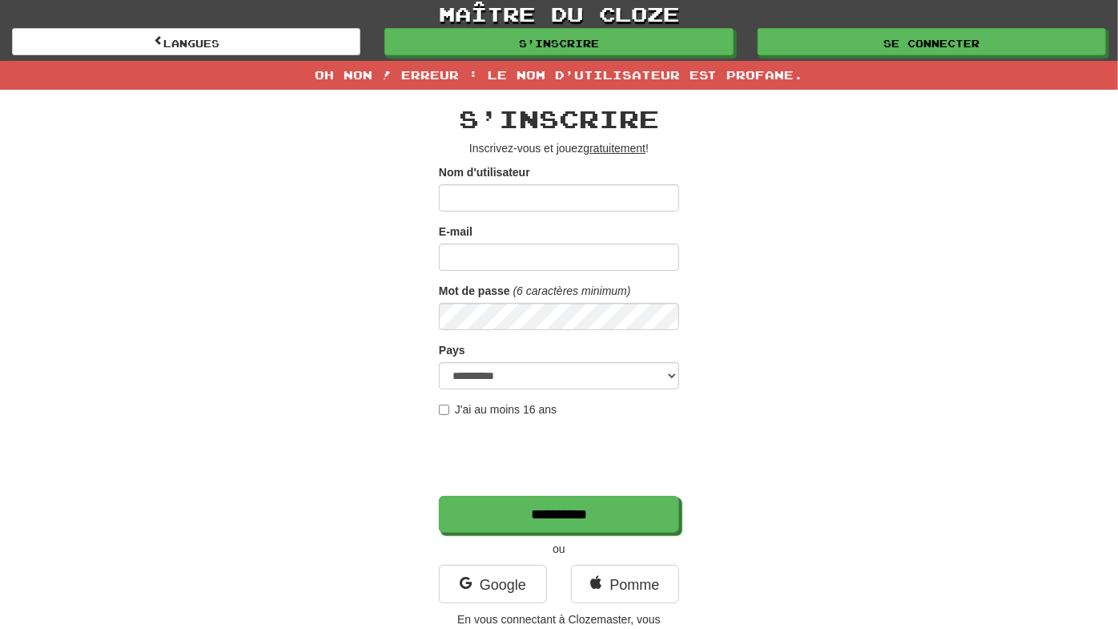 The image size is (1118, 629). What do you see at coordinates (505, 409) in the screenshot?
I see `font: J'ai au moins 16 ans` at bounding box center [505, 409].